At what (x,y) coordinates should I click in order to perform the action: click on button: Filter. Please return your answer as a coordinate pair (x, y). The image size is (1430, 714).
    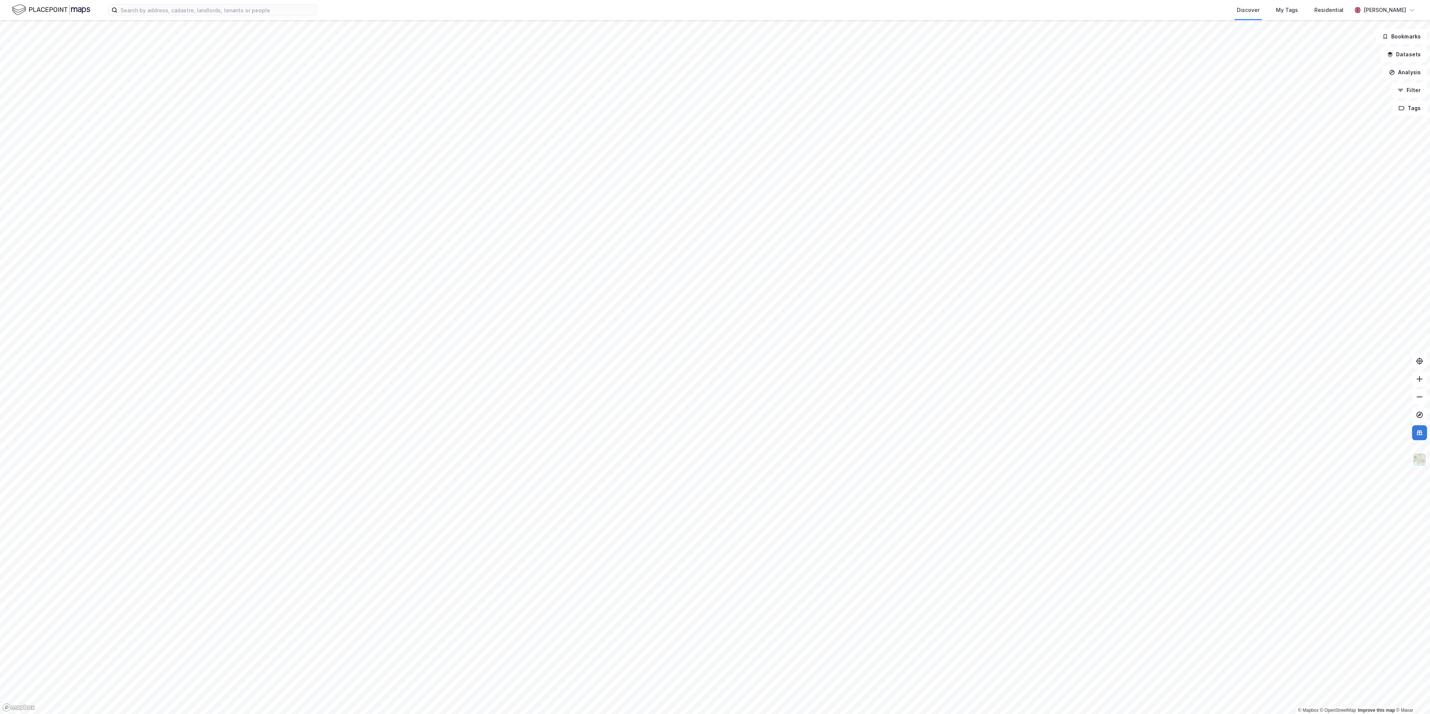
    Looking at the image, I should click on (1409, 90).